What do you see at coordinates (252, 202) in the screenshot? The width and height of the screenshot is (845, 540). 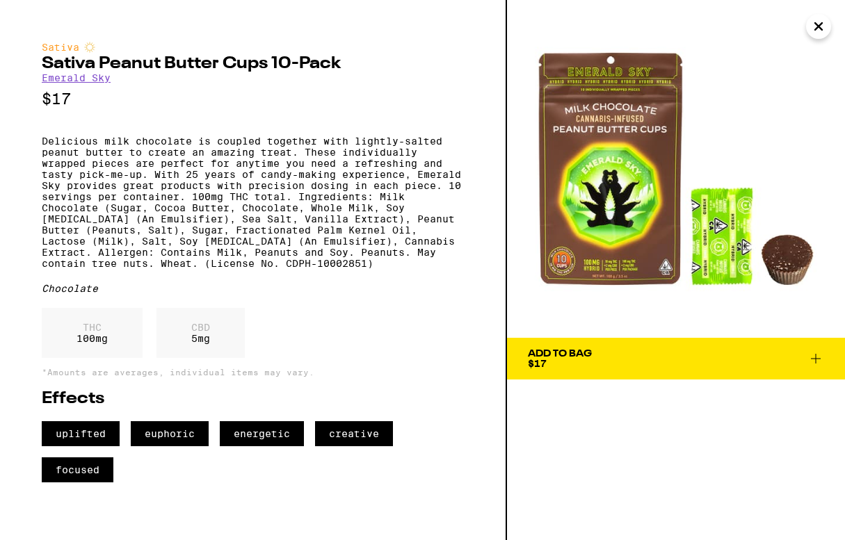 I see `p: Delicious milk chocolate is coupled together with lightly-salted peanut butter to create an amazi...` at bounding box center [252, 202].